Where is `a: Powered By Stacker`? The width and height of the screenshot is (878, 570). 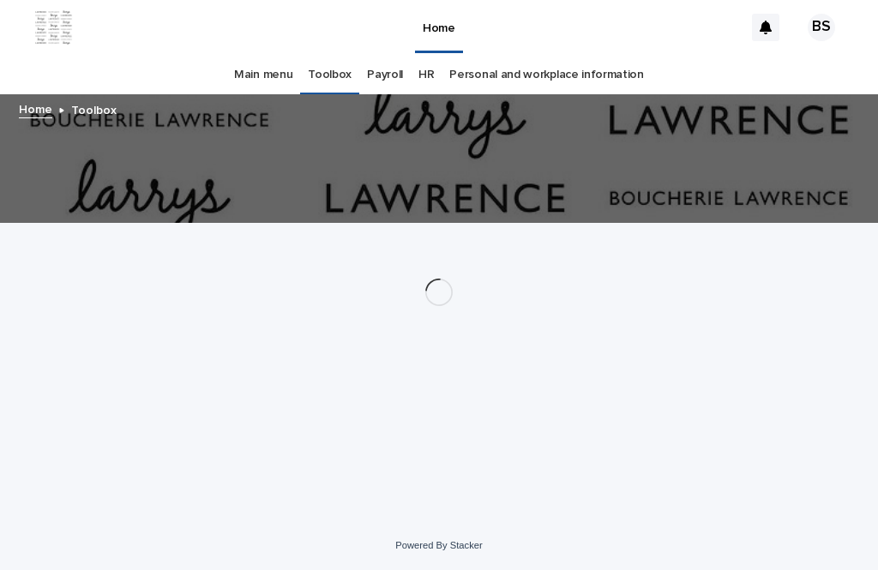
a: Powered By Stacker is located at coordinates (438, 545).